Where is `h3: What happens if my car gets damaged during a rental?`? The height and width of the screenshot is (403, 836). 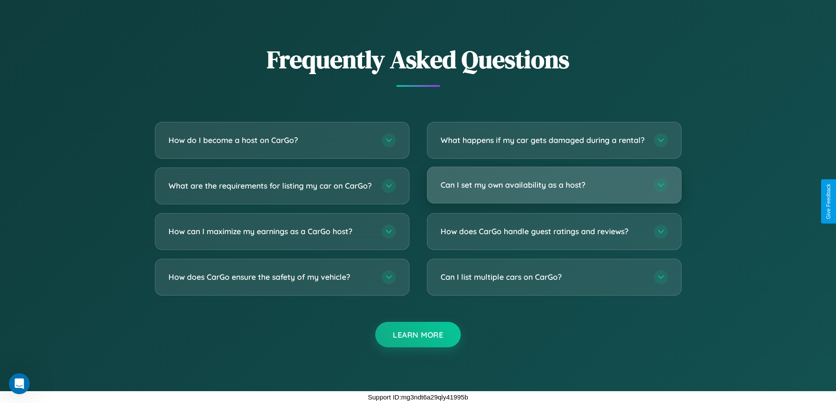
h3: What happens if my car gets damaged during a rental? is located at coordinates (543, 140).